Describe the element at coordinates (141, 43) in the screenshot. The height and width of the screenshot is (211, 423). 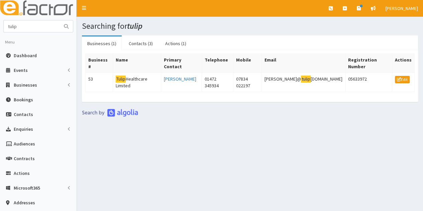
I see `a: Contacts (3)` at that location.